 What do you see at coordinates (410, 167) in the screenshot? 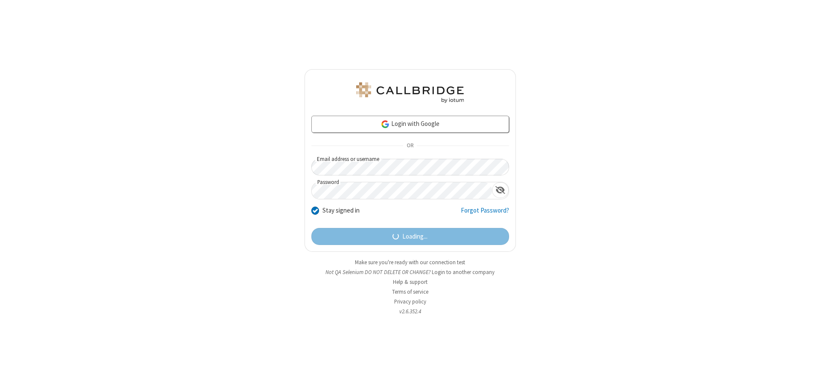
I see `input: Email address or username` at bounding box center [410, 167].